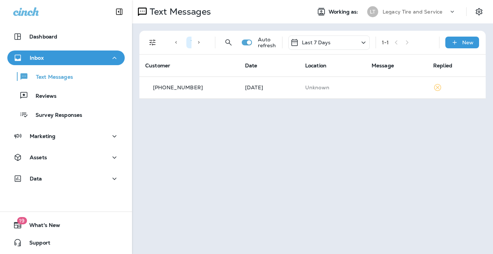 Image resolution: width=493 pixels, height=254 pixels. I want to click on span: What's New, so click(41, 227).